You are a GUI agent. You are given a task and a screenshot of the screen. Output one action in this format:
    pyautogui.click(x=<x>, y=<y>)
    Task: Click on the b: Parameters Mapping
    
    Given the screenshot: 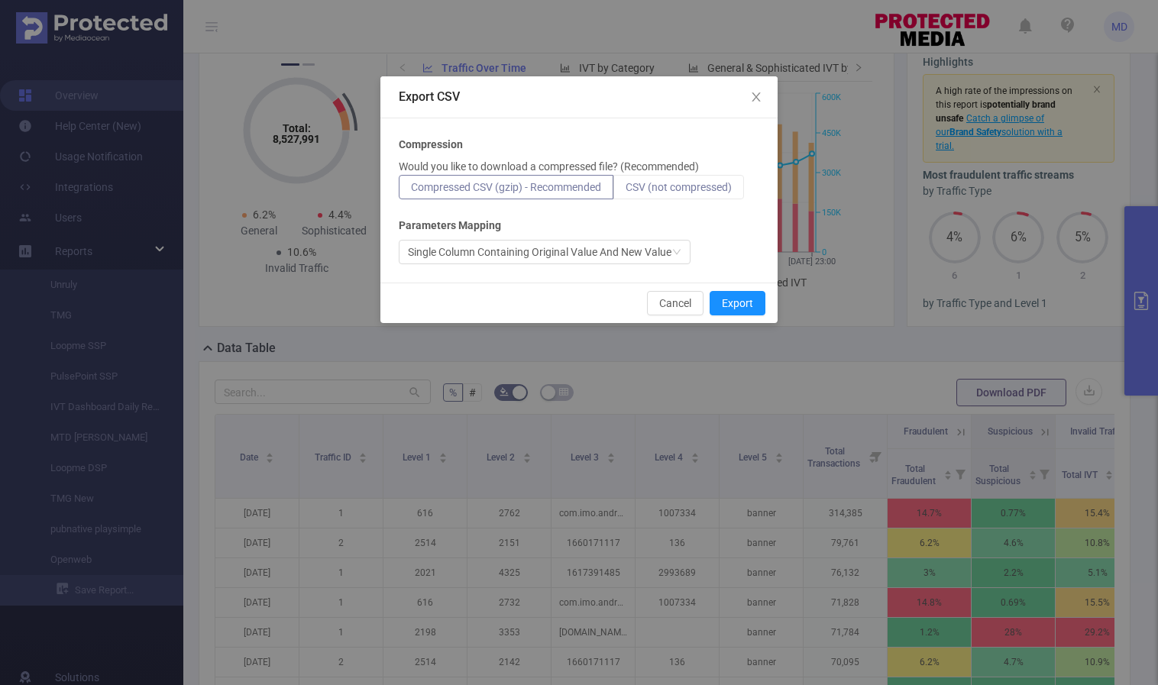 What is the action you would take?
    pyautogui.click(x=450, y=225)
    